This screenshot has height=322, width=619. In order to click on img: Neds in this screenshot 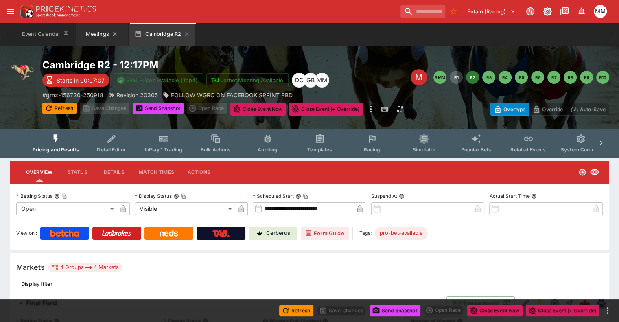, I will do `click(169, 233)`.